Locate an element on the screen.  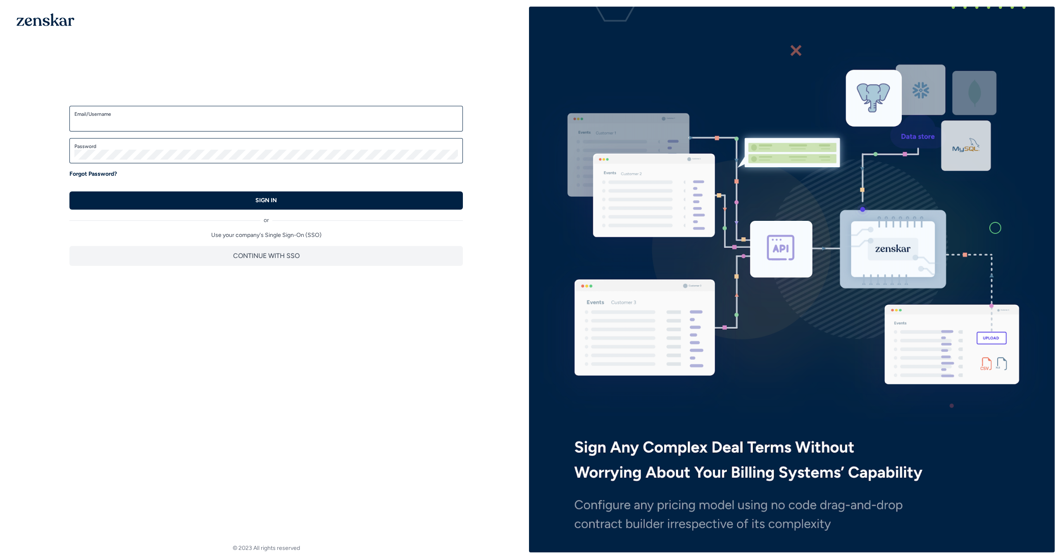
img: 1OGAJ2xQqyY4LXKgY66KYq0eOWRCkrZdAb3gUhuVAqdWPZE9SRJmCz+oDMSn4zDLXe31Ii730ItAGKgCKgCCgCikA4Av8PJUP... is located at coordinates (45, 19).